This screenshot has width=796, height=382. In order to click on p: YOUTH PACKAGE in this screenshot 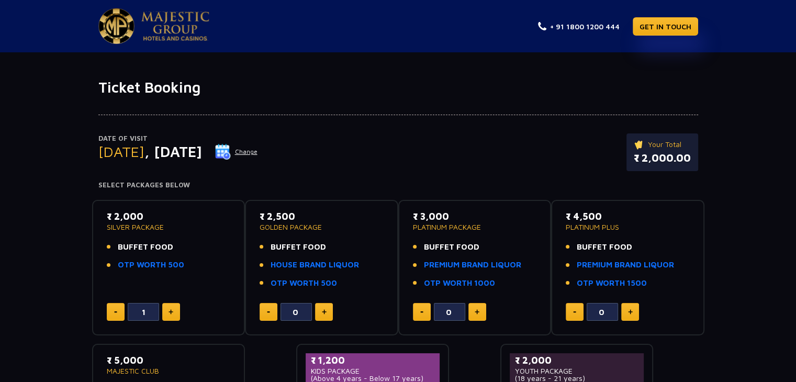, I will do `click(577, 371)`.